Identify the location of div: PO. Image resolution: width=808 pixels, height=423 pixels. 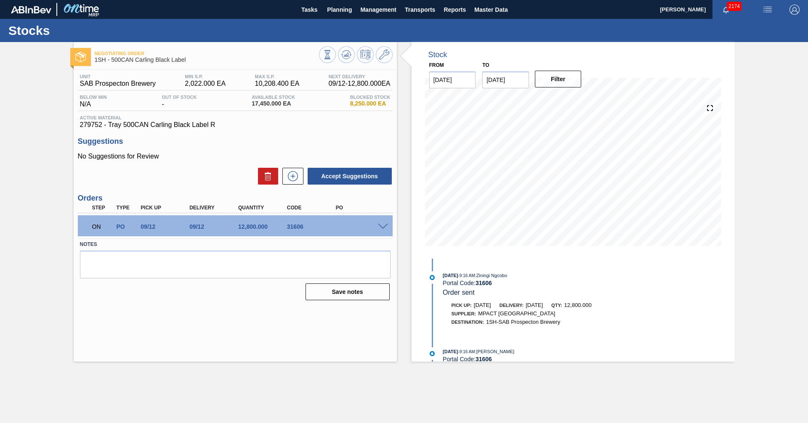
(361, 208).